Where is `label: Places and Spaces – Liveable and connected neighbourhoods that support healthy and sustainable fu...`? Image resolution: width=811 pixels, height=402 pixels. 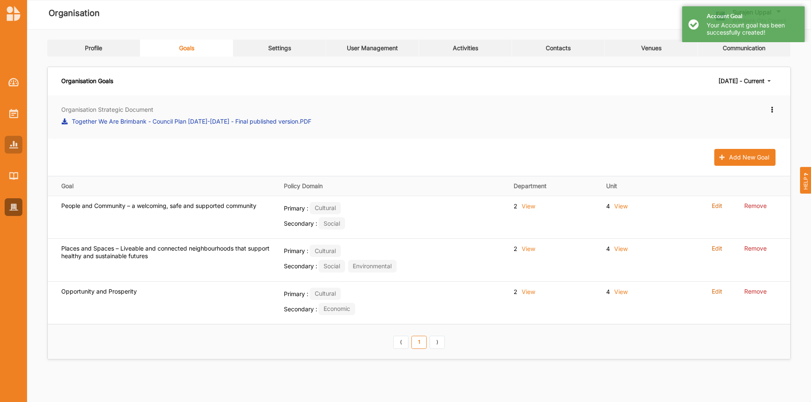 label: Places and Spaces – Liveable and connected neighbourhoods that support healthy and sustainable fu... is located at coordinates (166, 252).